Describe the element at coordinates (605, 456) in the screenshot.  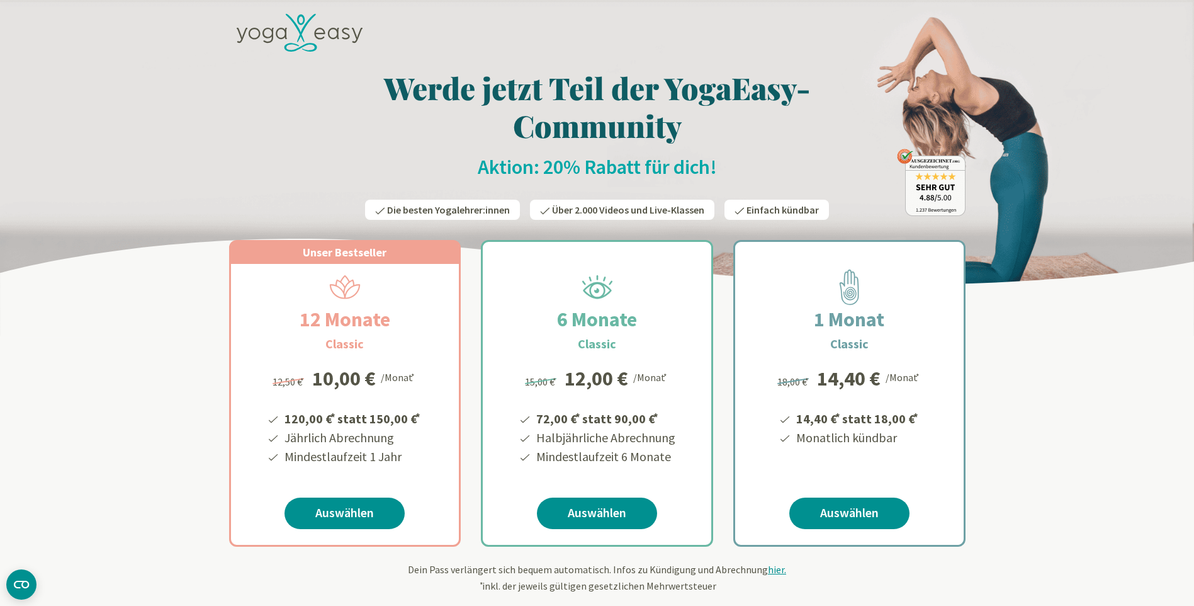
I see `li: Mindestlaufzeit 6 Monate` at that location.